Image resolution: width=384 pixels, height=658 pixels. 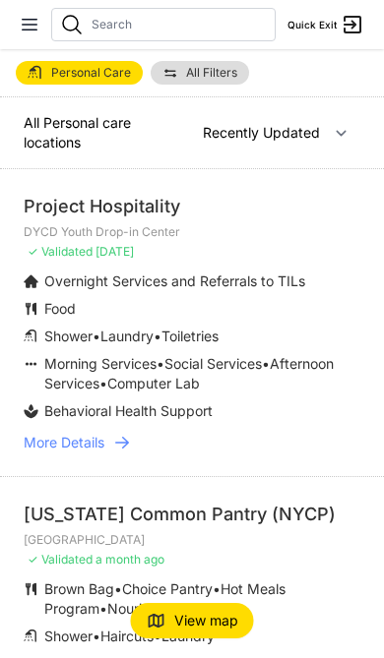 What do you see at coordinates (174, 280) in the screenshot?
I see `span: Overnight Services and Referrals to TILs` at bounding box center [174, 280].